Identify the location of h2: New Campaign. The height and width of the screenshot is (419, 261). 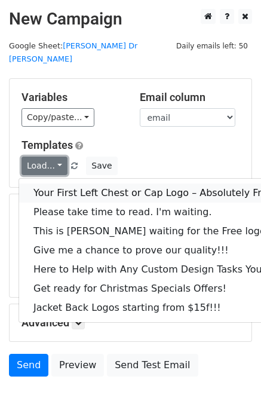
(130, 19).